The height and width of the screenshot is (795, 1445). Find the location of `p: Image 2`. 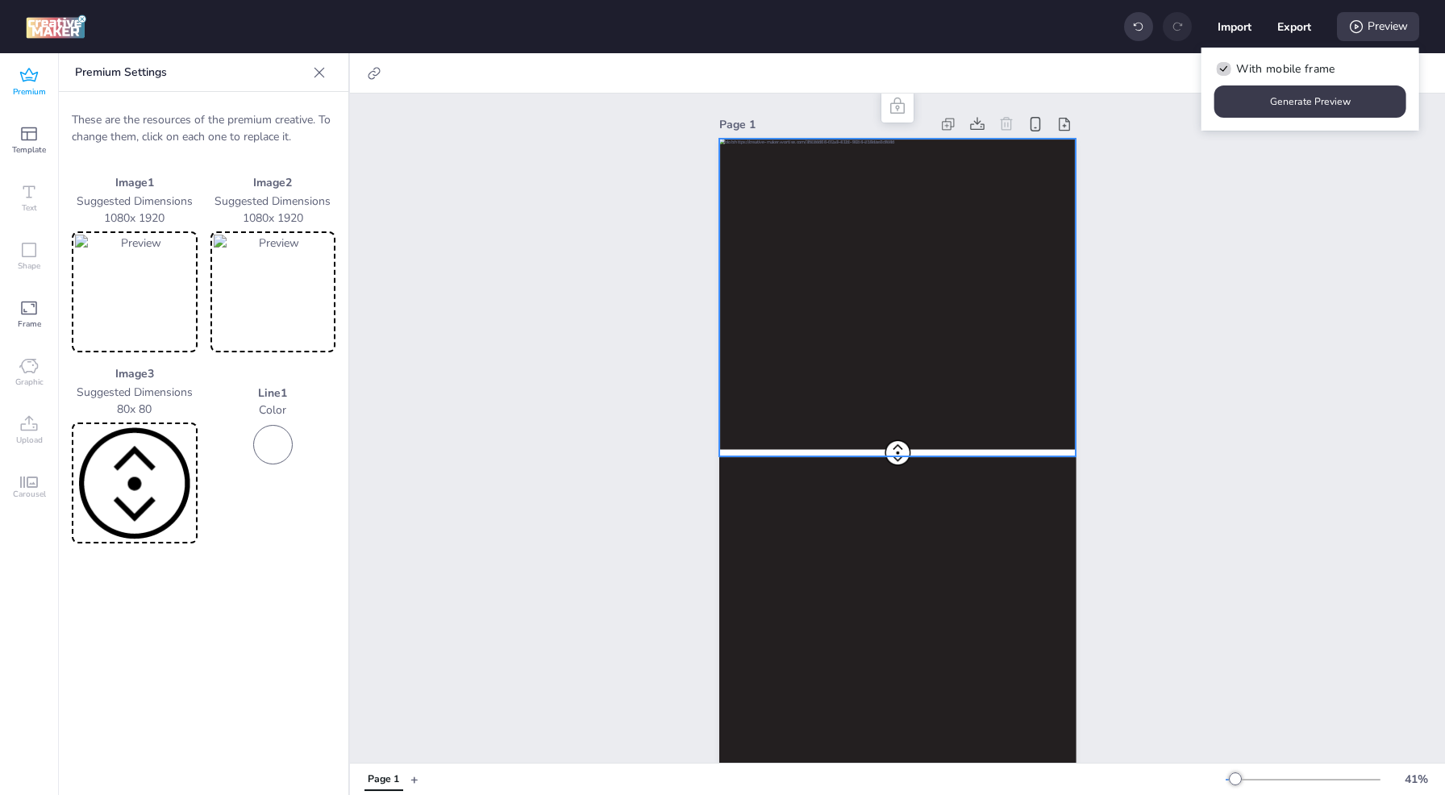

p: Image 2 is located at coordinates (273, 182).